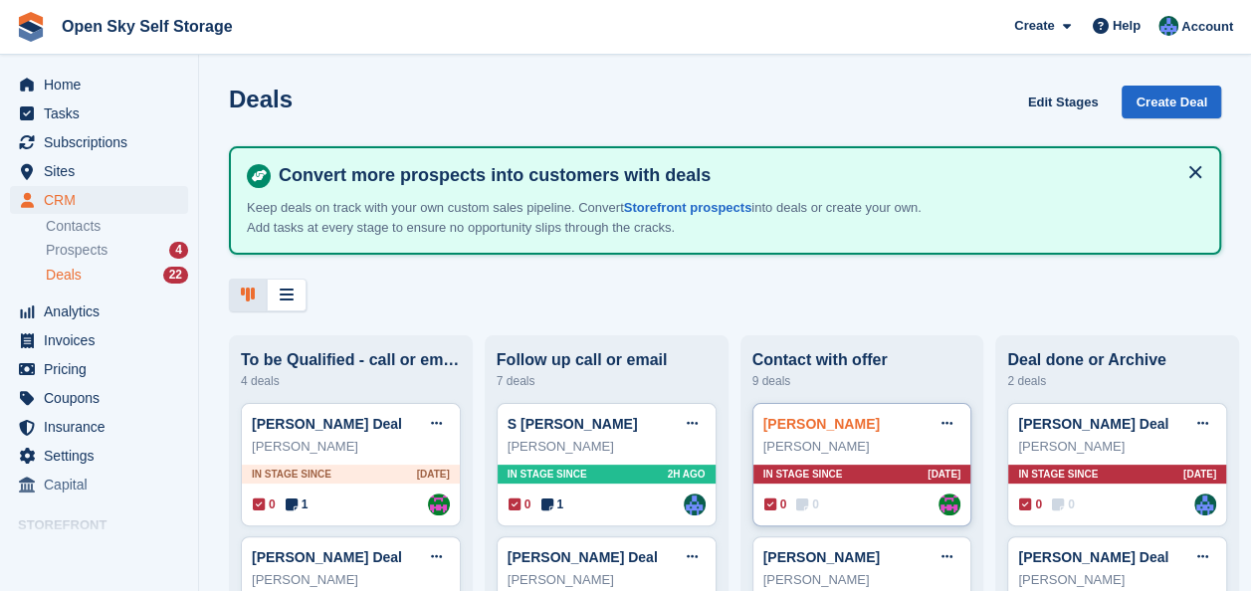 Image resolution: width=1251 pixels, height=591 pixels. Describe the element at coordinates (350, 360) in the screenshot. I see `div: To be Qualified - call or email` at that location.